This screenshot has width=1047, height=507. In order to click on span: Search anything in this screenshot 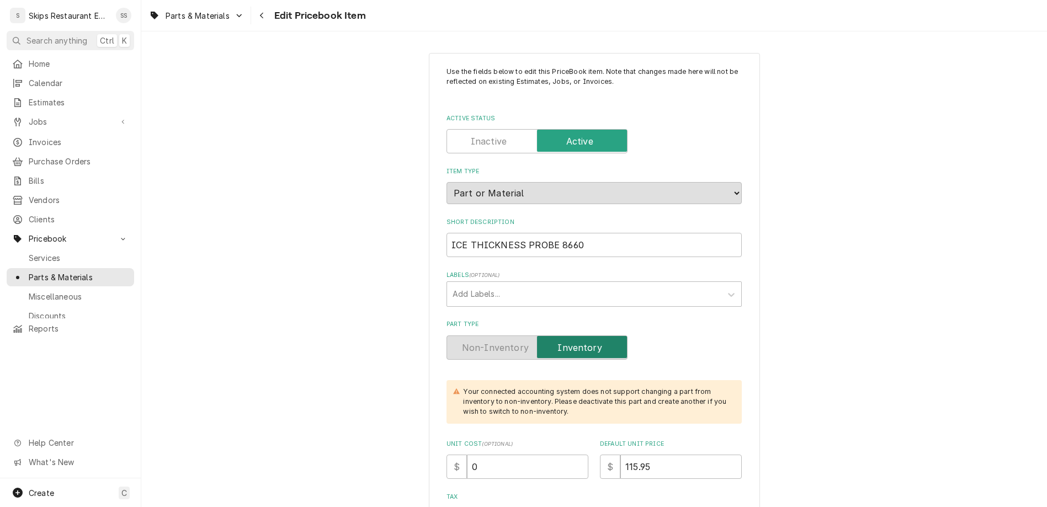, I will do `click(57, 40)`.